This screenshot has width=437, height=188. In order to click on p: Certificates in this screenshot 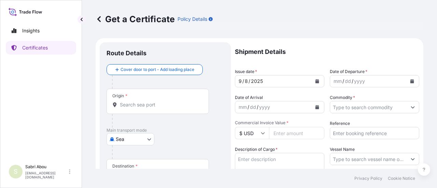, I will do `click(35, 48)`.